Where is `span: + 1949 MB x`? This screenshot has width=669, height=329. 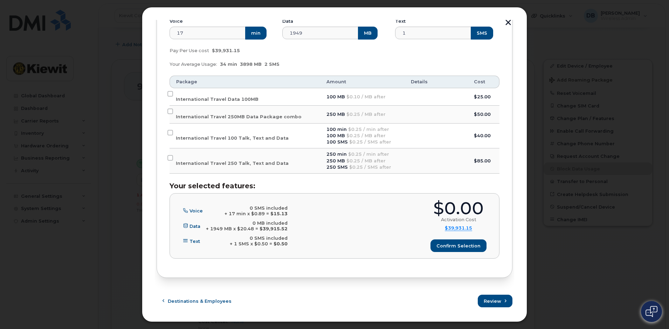
span: + 1949 MB x is located at coordinates (221, 229).